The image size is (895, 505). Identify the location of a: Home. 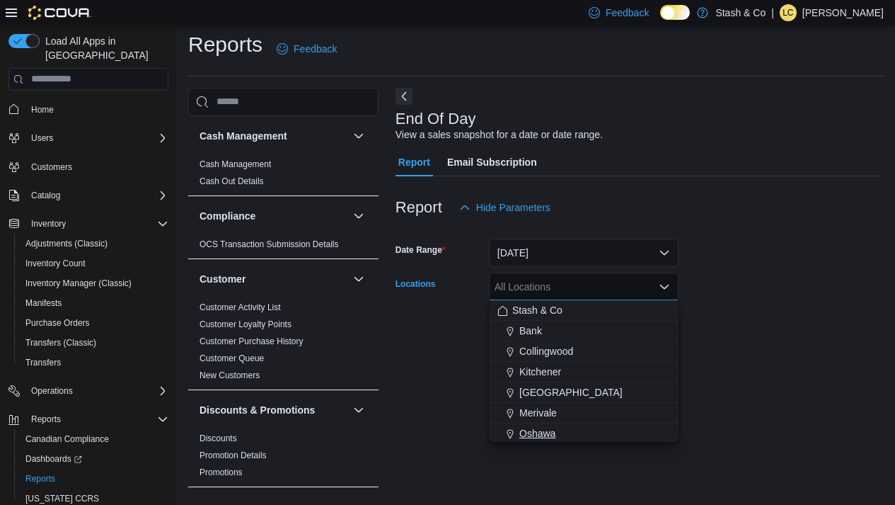
(42, 110).